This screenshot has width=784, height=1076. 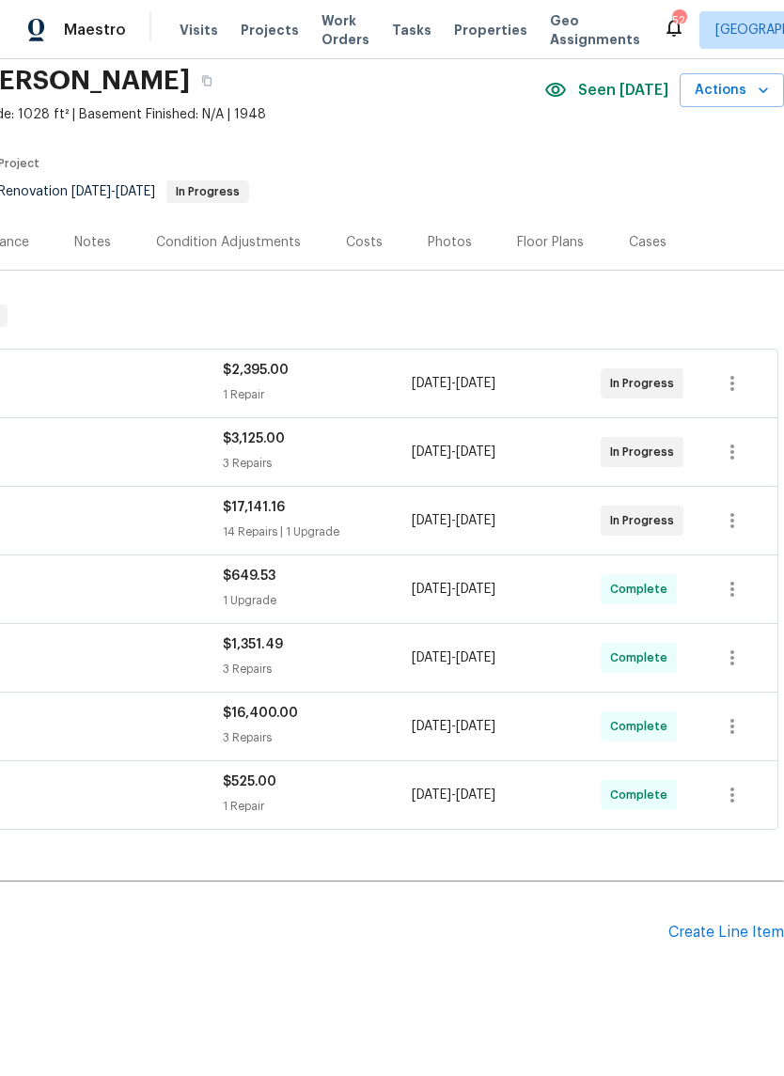 What do you see at coordinates (207, 81) in the screenshot?
I see `button: Copy Address` at bounding box center [207, 81].